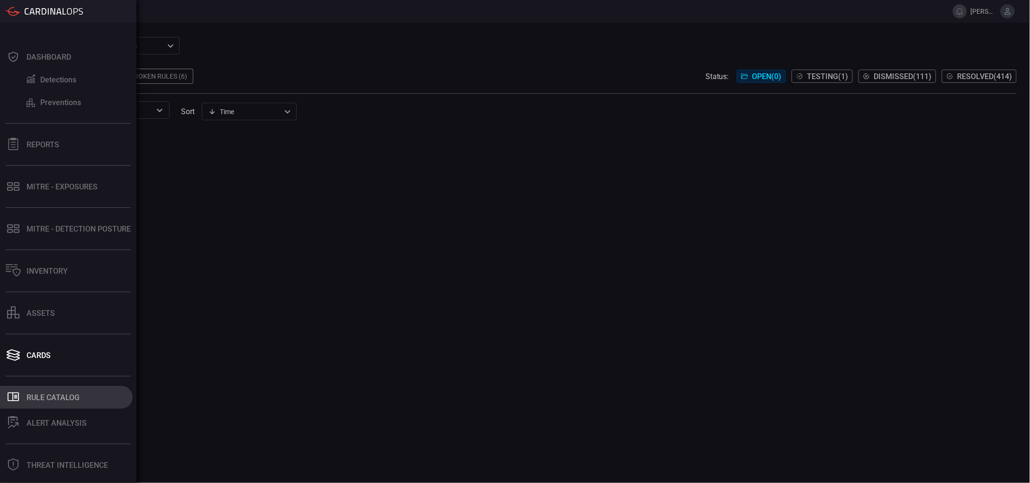  What do you see at coordinates (718, 76) in the screenshot?
I see `span: Status:` at bounding box center [718, 76].